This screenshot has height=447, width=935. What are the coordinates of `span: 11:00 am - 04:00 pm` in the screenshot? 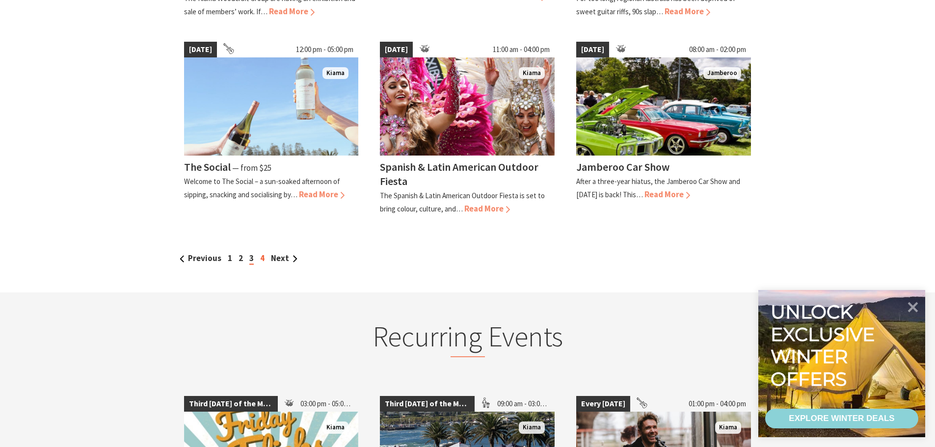 It's located at (521, 50).